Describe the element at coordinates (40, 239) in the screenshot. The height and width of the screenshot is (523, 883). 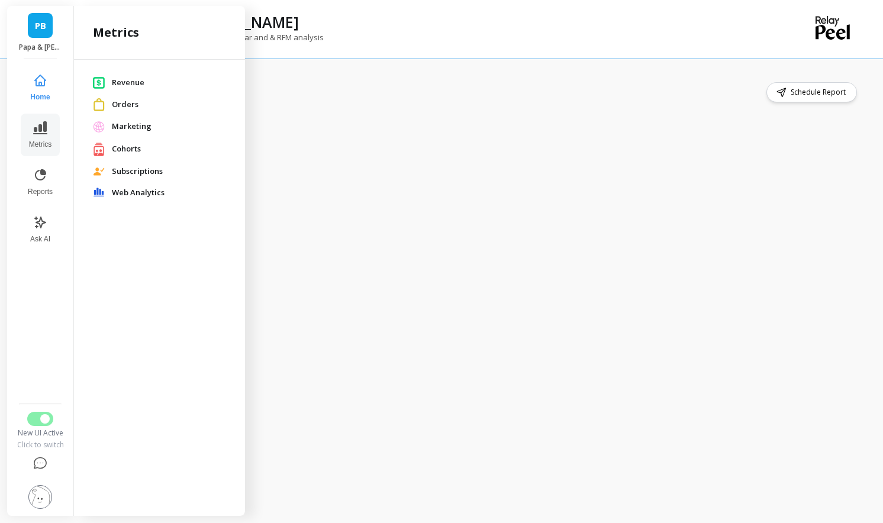
I see `span: Ask AI` at that location.